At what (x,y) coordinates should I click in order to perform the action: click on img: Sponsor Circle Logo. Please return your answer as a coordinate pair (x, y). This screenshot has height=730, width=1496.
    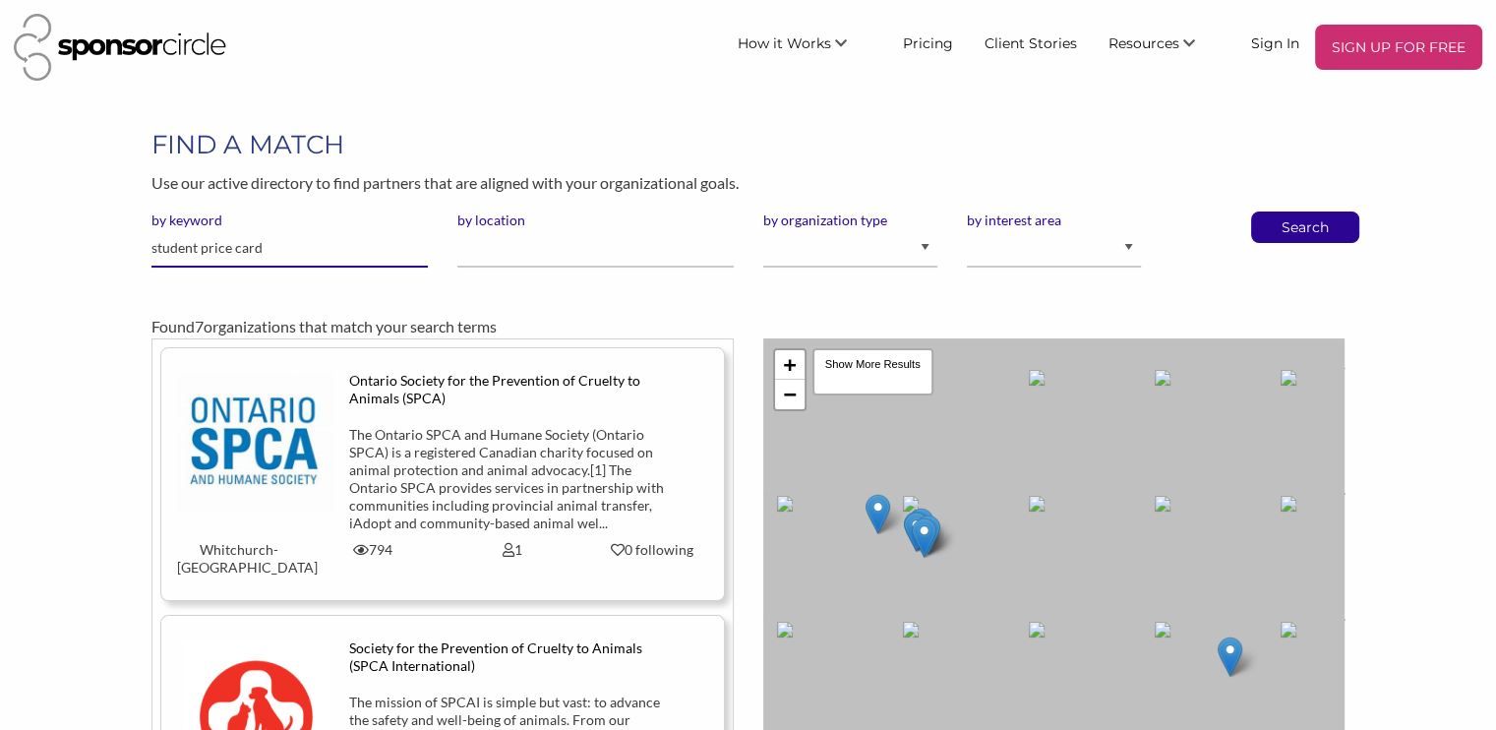
    Looking at the image, I should click on (120, 47).